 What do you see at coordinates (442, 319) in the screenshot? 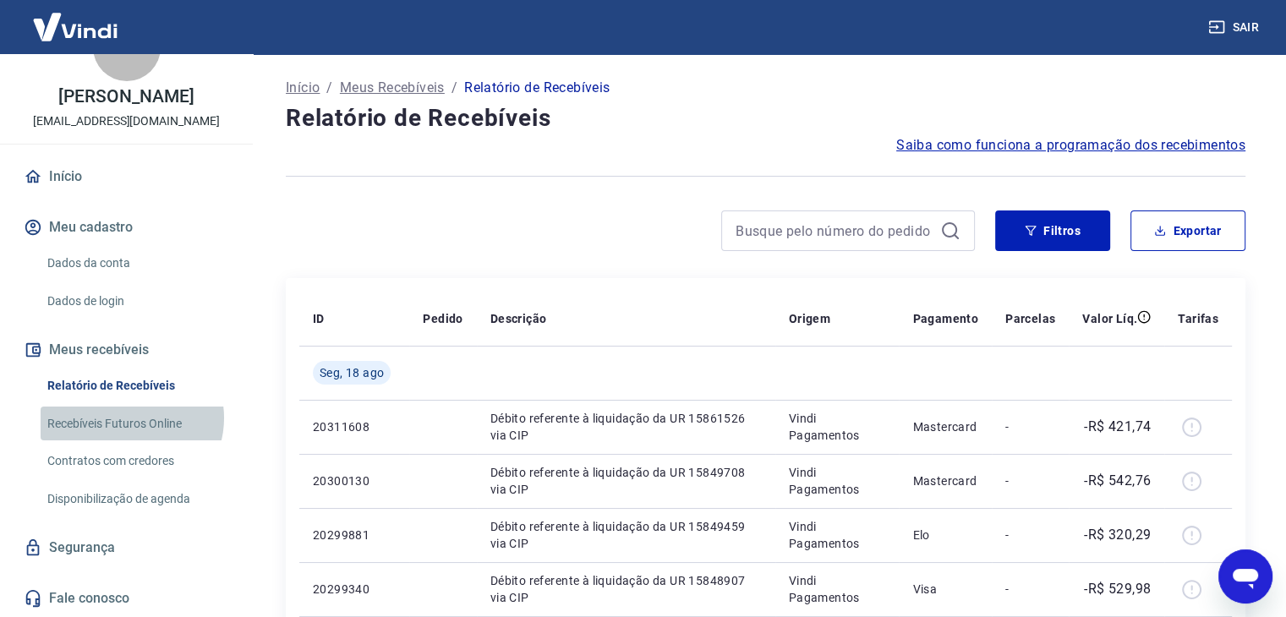
I see `p: Pedido` at bounding box center [442, 319].